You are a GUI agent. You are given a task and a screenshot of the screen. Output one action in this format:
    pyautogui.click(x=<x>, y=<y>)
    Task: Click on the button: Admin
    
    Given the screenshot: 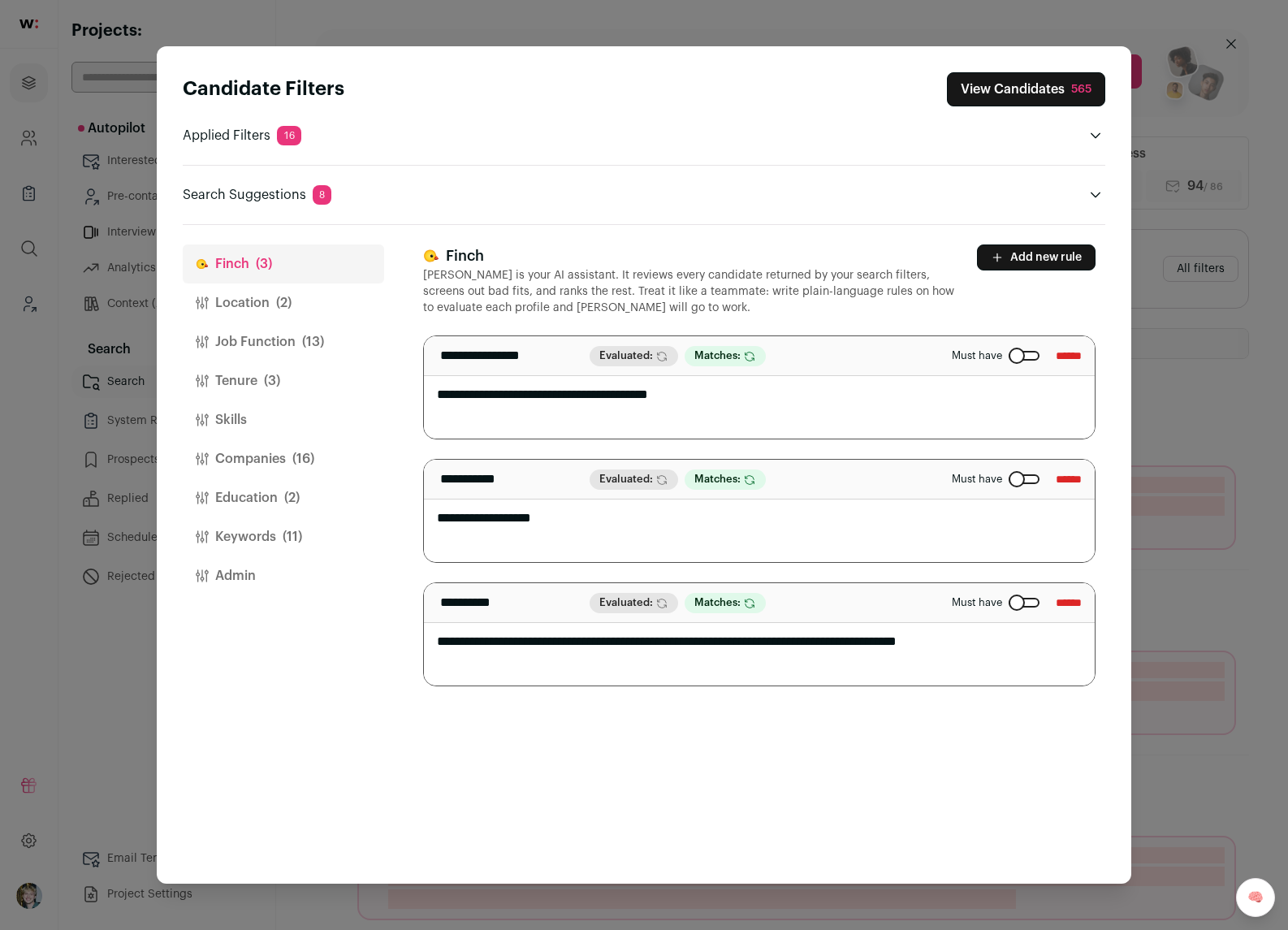 What is the action you would take?
    pyautogui.click(x=284, y=575)
    